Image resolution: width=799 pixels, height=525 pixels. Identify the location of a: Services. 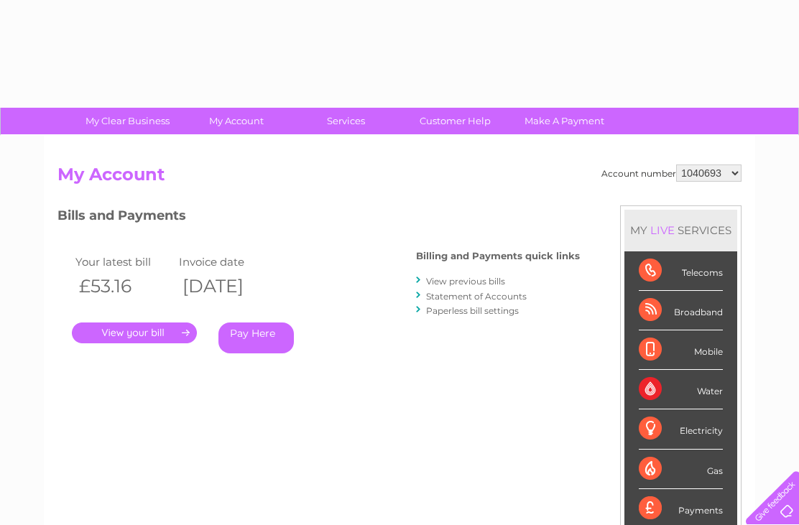
(346, 121).